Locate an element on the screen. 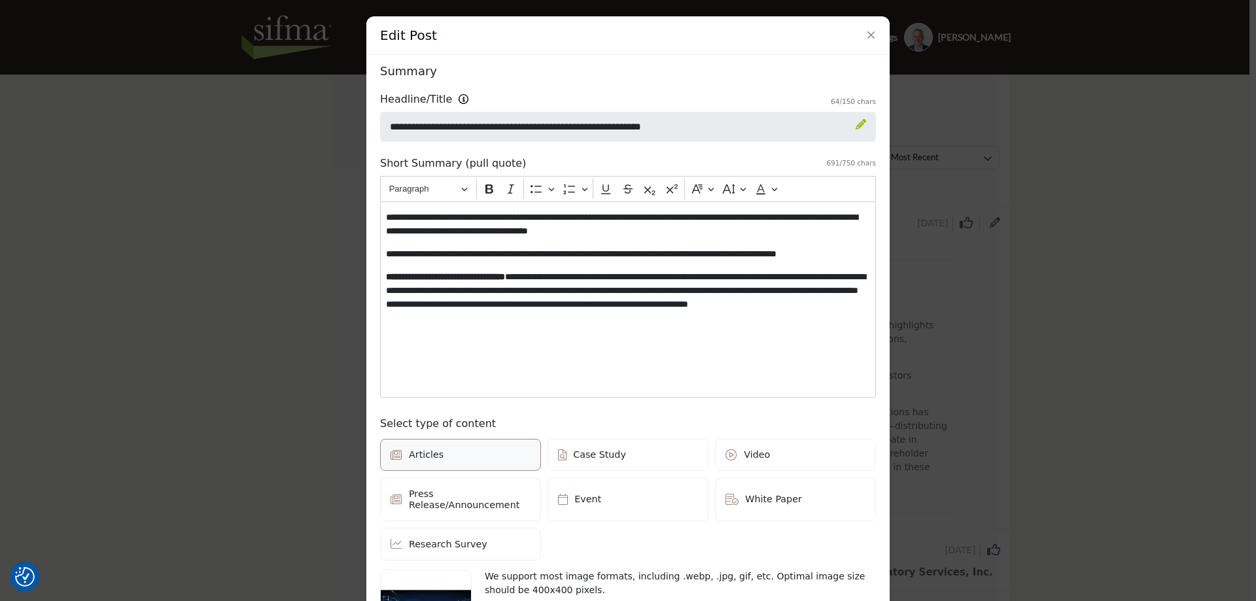  span: Video is located at coordinates (757, 455).